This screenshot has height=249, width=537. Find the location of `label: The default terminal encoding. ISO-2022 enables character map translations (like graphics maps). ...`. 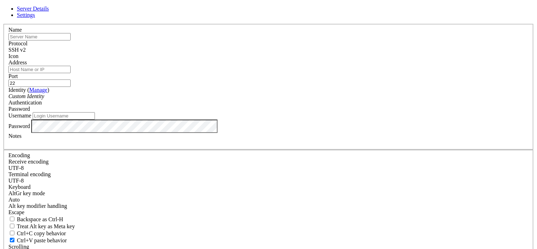

label: The default terminal encoding. ISO-2022 enables character map translations (like graphics maps). ... is located at coordinates (30, 174).